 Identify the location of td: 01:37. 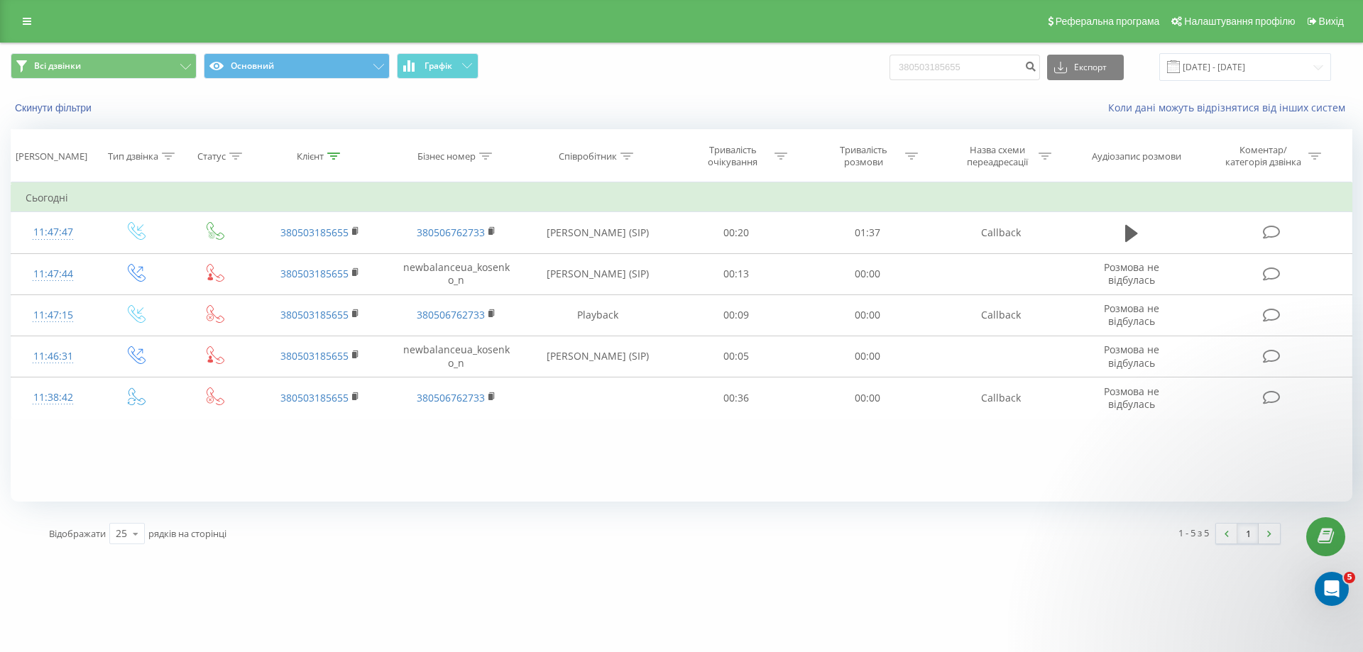
(867, 233).